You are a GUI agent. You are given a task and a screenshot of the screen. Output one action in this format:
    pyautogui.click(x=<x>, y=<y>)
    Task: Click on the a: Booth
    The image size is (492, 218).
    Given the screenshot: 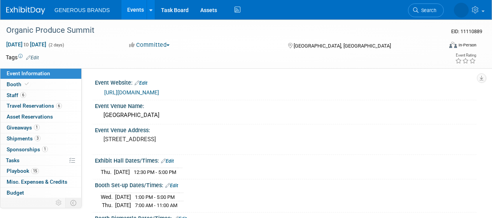 What is the action you would take?
    pyautogui.click(x=41, y=84)
    